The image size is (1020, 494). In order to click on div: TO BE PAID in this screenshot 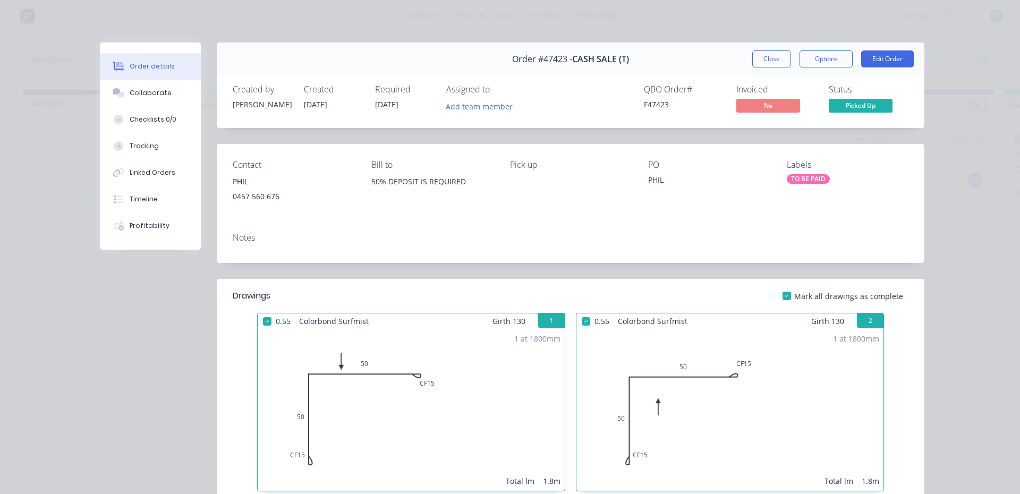, I will do `click(808, 179)`.